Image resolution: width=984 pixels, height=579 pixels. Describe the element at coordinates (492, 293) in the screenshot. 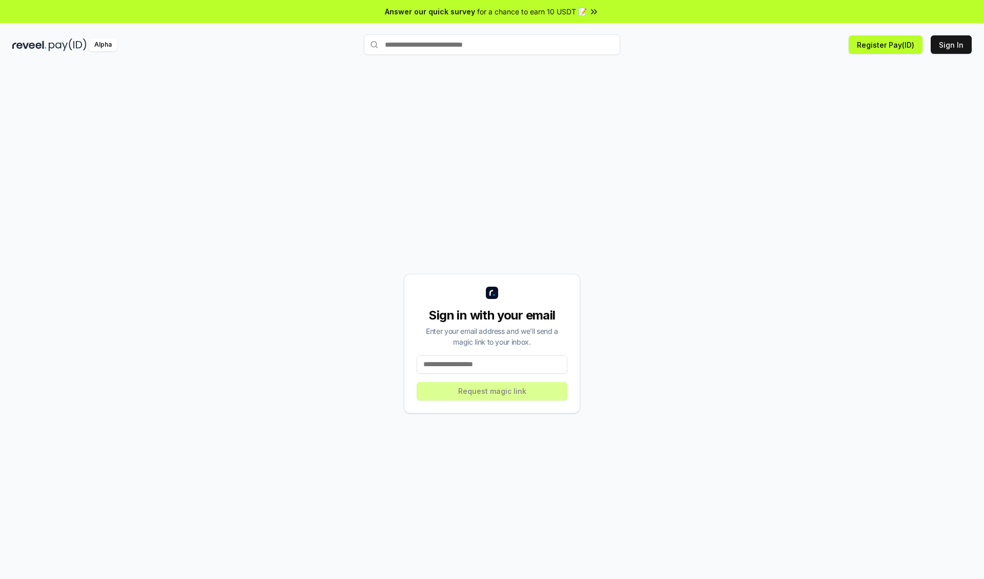

I see `img: logo_small` at that location.